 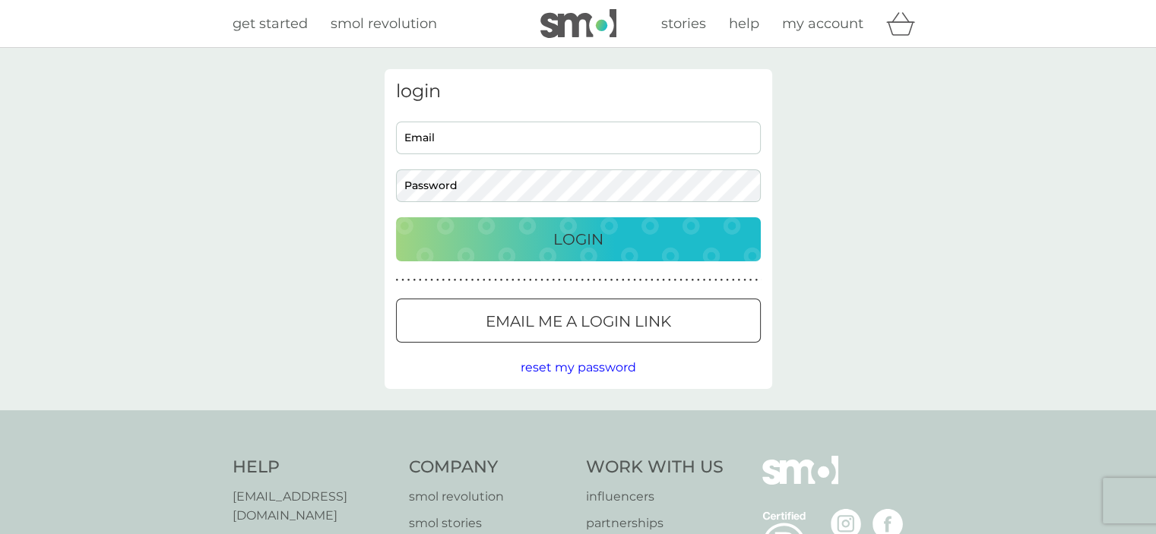 I want to click on p: Email me a login link, so click(x=578, y=321).